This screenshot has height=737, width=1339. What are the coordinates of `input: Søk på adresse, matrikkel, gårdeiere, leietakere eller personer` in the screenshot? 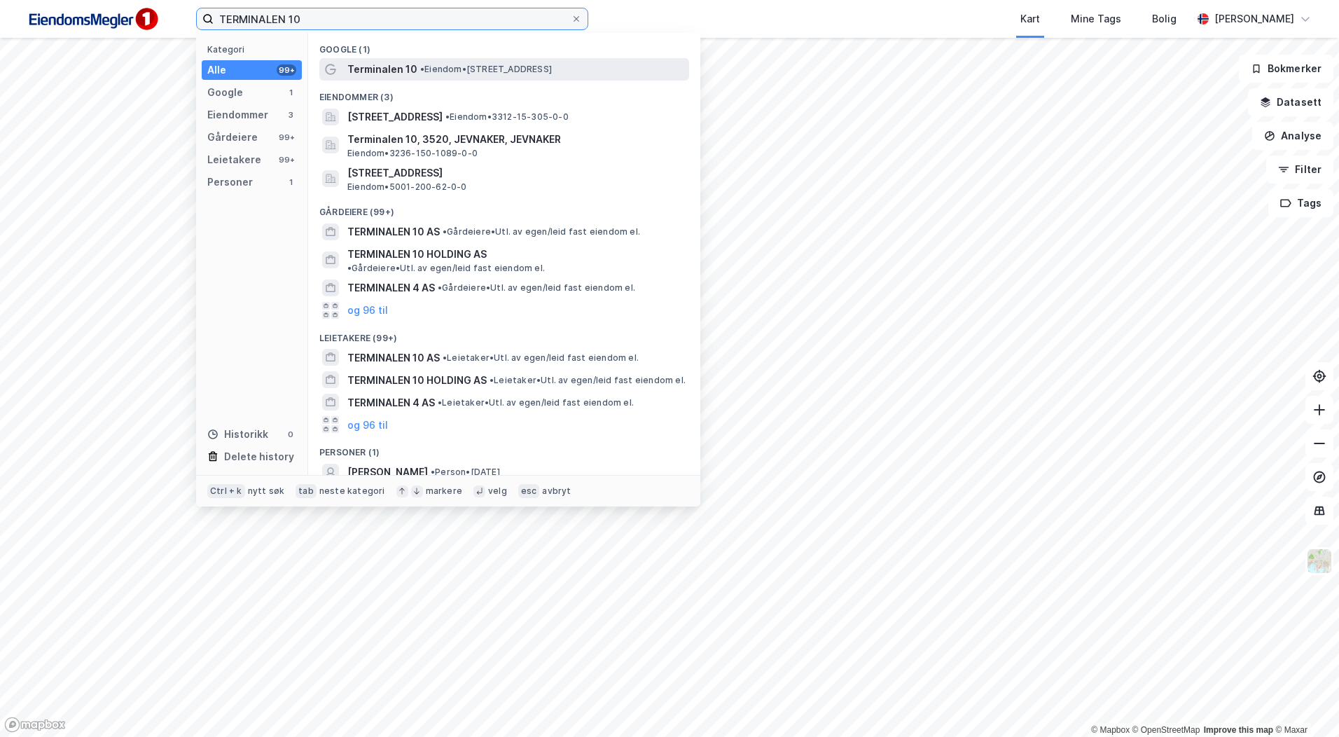 It's located at (392, 19).